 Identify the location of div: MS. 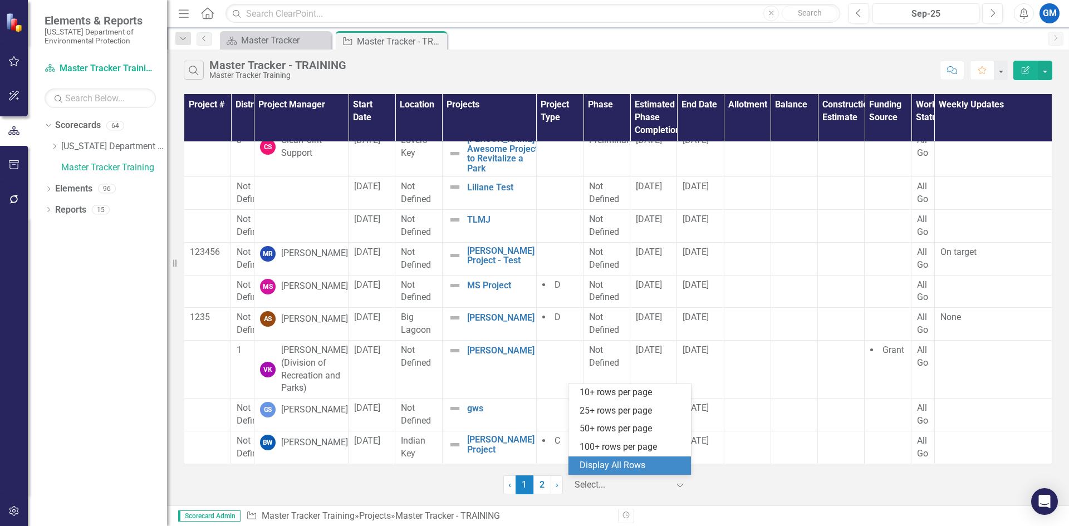
(268, 287).